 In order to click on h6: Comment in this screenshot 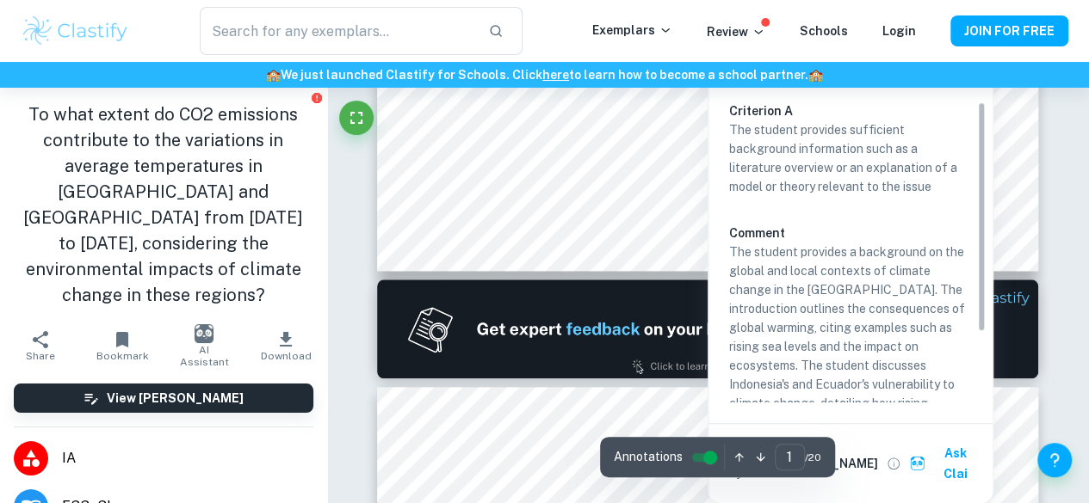, I will do `click(850, 233)`.